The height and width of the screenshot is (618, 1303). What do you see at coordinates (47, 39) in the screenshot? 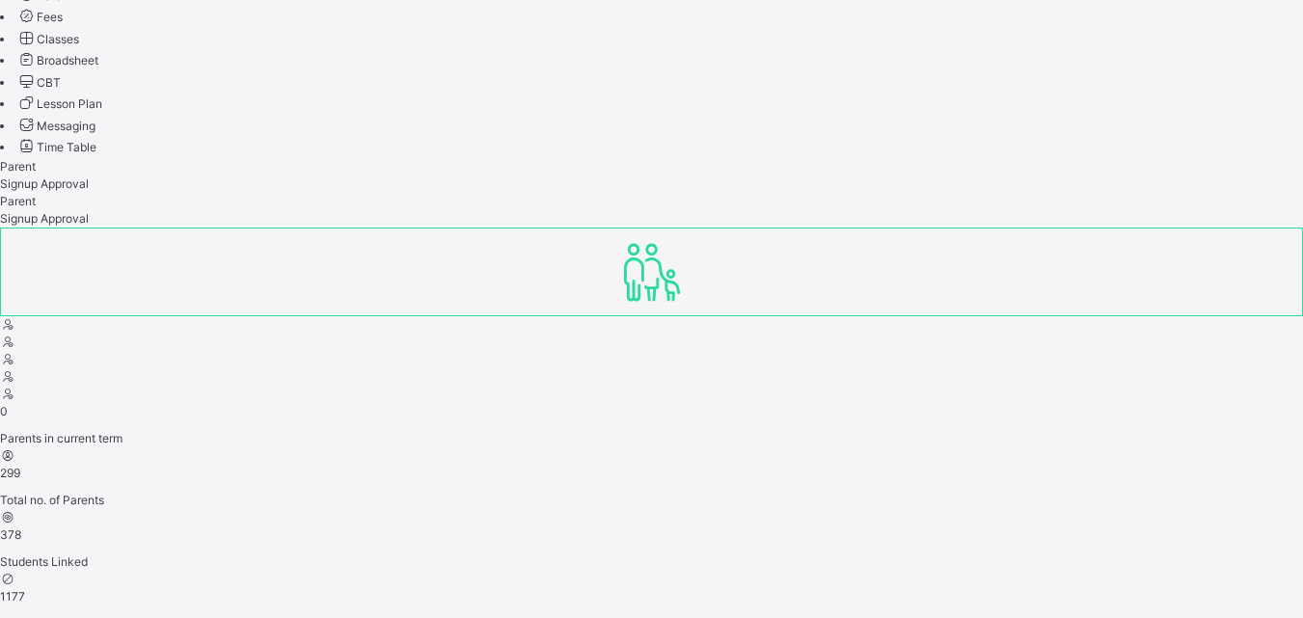
I see `a: Classes` at bounding box center [47, 39].